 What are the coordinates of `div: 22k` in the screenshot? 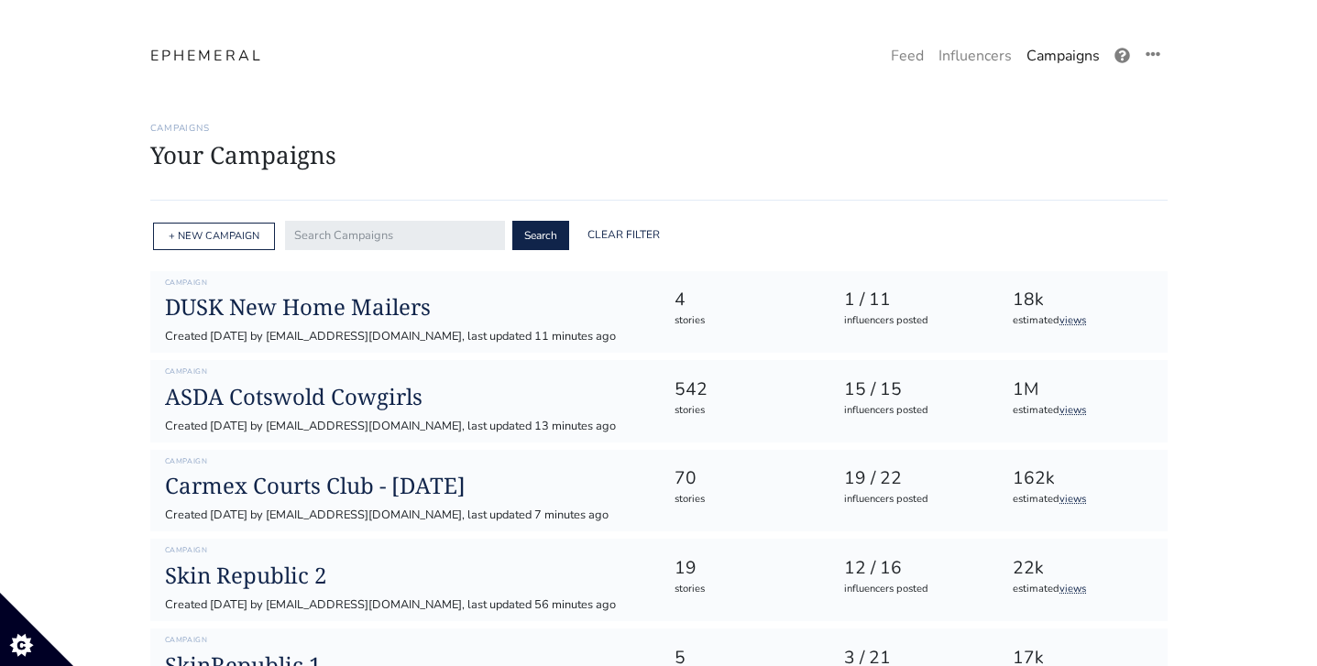 It's located at (1080, 568).